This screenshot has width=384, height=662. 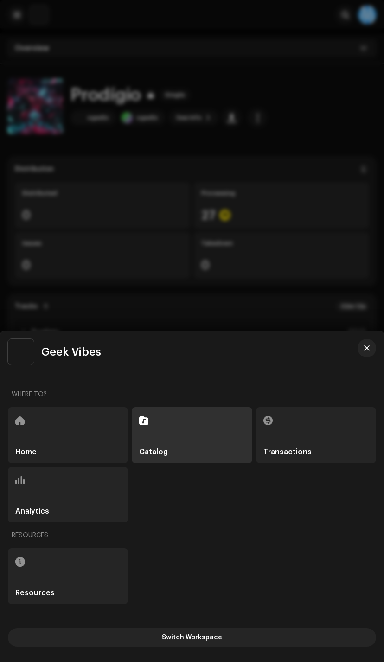 What do you see at coordinates (192, 394) in the screenshot?
I see `div: Where to?` at bounding box center [192, 394].